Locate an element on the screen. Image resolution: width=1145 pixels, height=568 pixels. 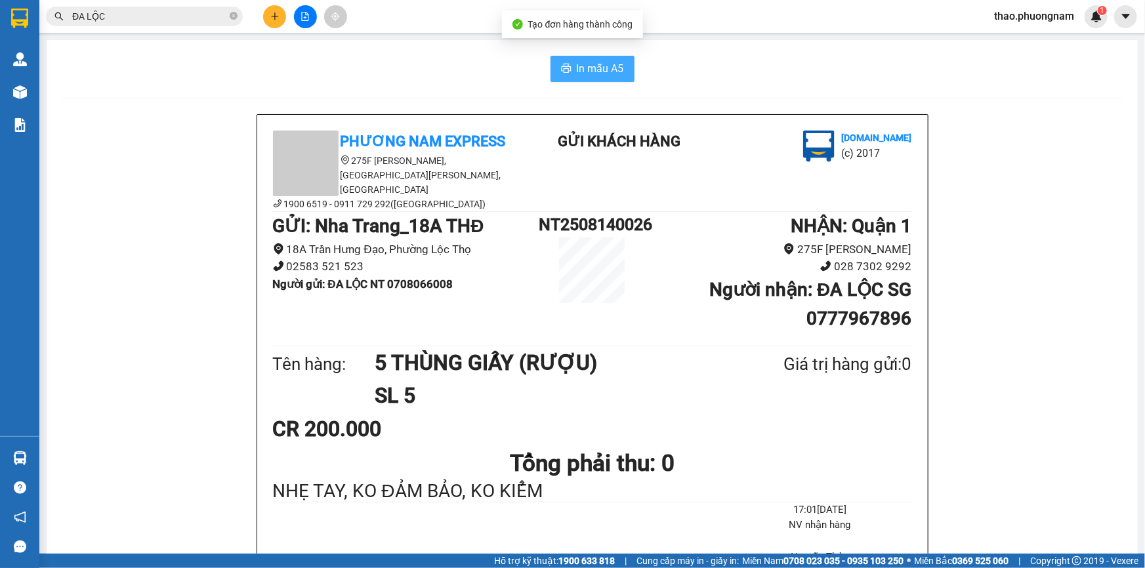
b: GỬI : Nha Trang_18A THĐ is located at coordinates (379, 226).